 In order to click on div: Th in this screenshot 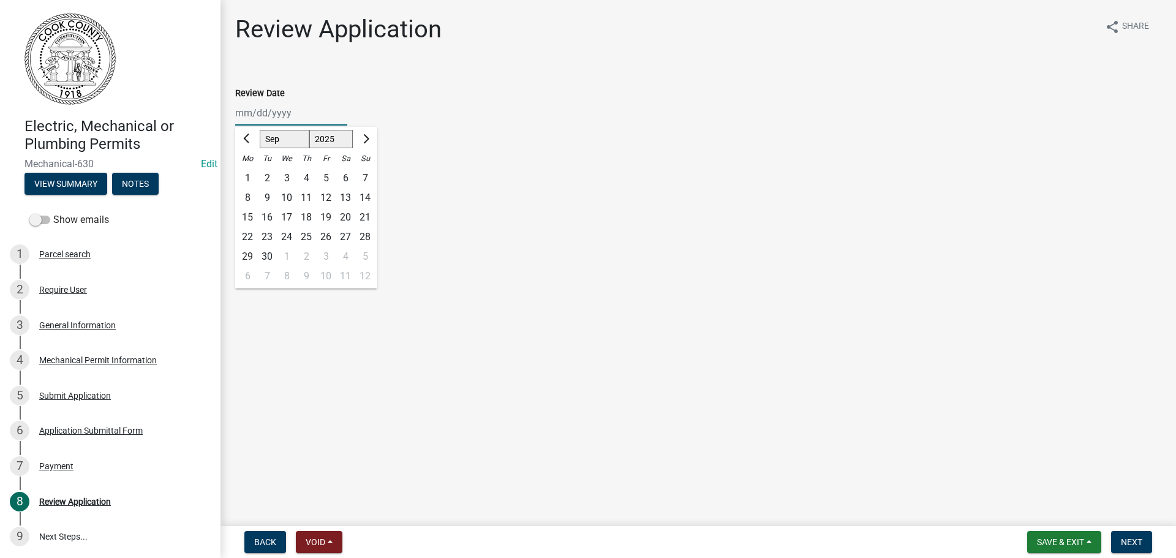, I will do `click(306, 159)`.